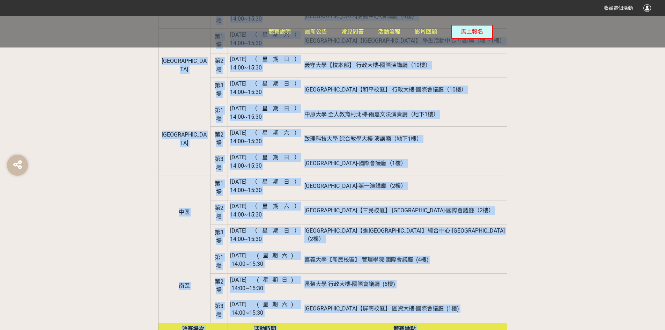 The image size is (665, 330). I want to click on span: 競賽說明, so click(280, 31).